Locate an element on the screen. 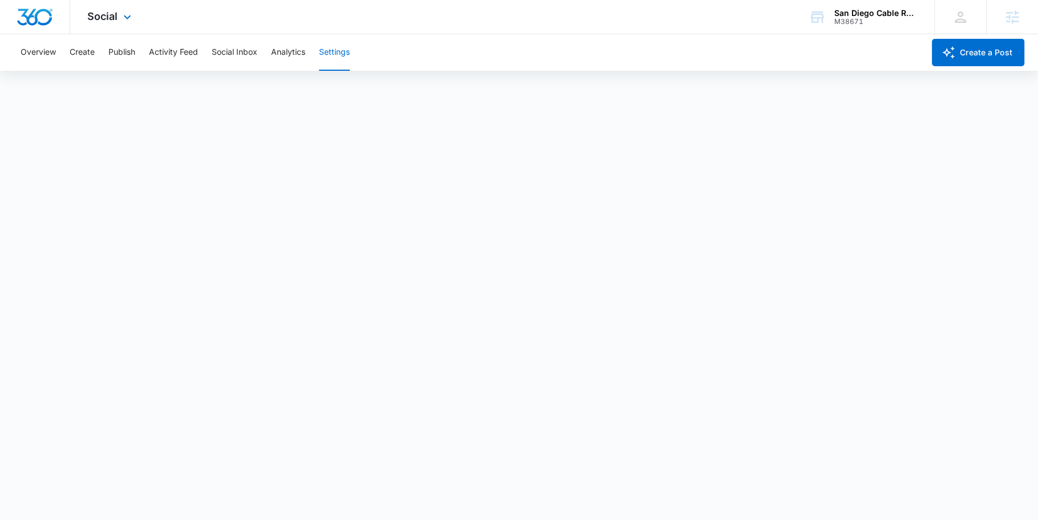 The height and width of the screenshot is (520, 1038). button: Overview is located at coordinates (38, 52).